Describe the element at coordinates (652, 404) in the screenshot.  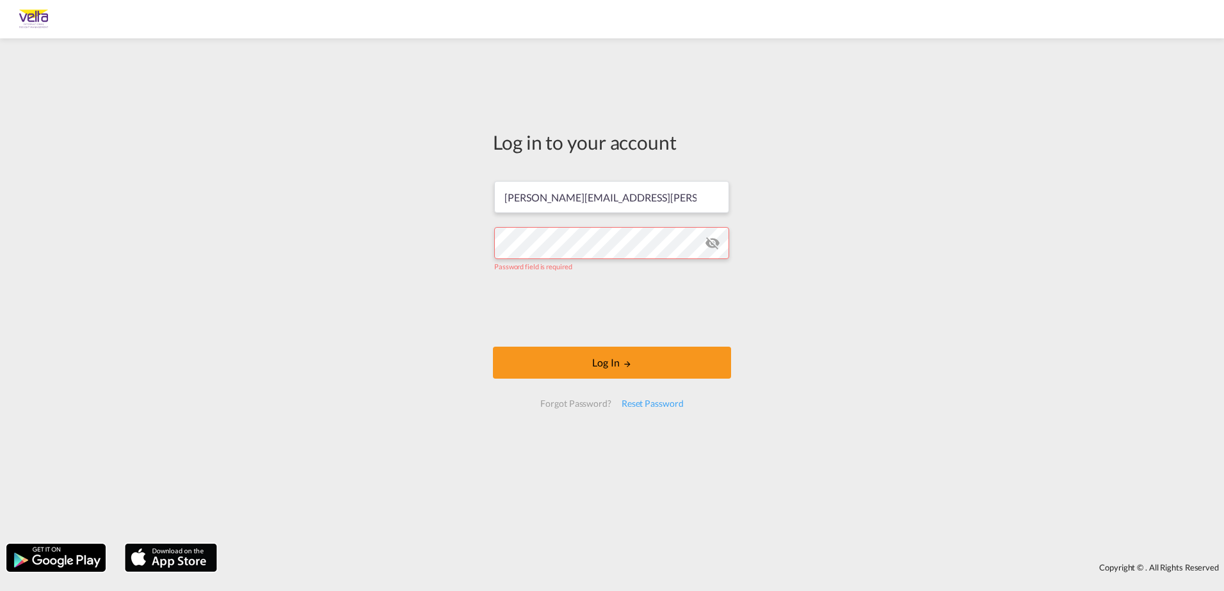
I see `div: Reset Password` at that location.